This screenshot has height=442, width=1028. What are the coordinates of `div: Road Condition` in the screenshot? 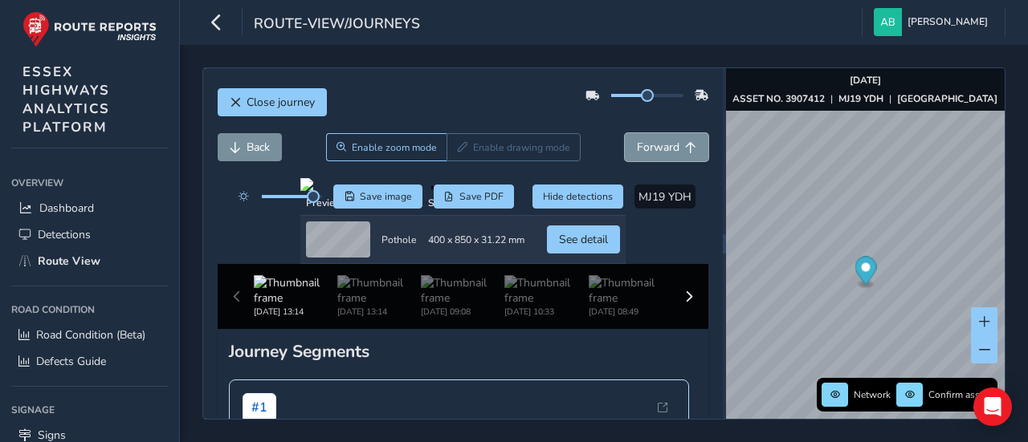 It's located at (89, 310).